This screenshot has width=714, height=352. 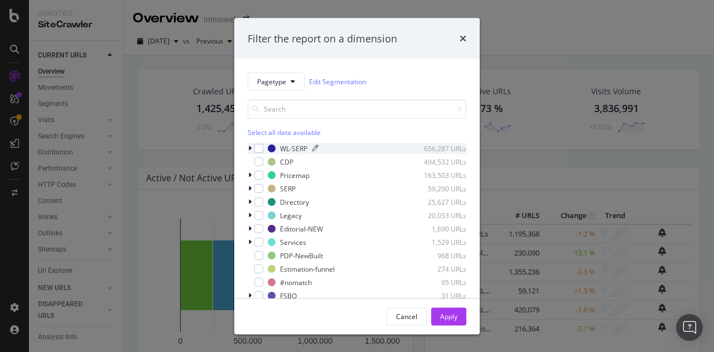 What do you see at coordinates (439, 241) in the screenshot?
I see `div: 1,529 URLs` at bounding box center [439, 241].